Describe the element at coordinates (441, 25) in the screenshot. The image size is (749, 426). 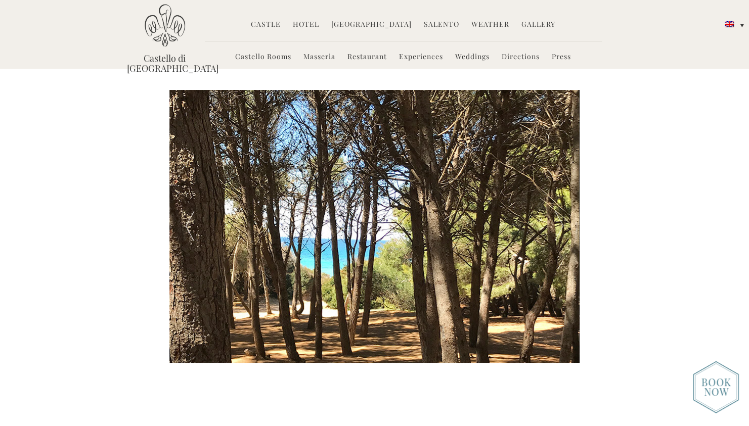
I see `a: Salento` at that location.